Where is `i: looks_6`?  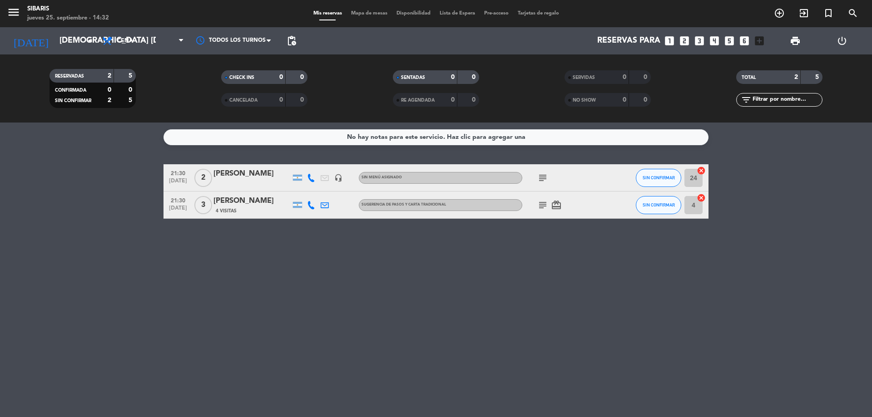
i: looks_6 is located at coordinates (744, 41).